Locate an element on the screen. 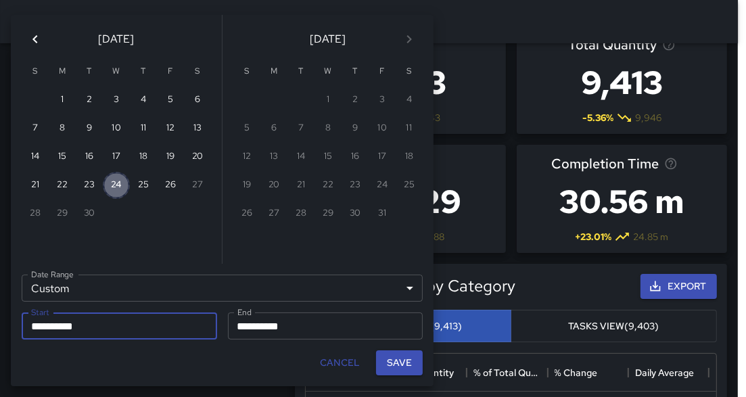 The image size is (746, 397). button: 23 is located at coordinates (89, 185).